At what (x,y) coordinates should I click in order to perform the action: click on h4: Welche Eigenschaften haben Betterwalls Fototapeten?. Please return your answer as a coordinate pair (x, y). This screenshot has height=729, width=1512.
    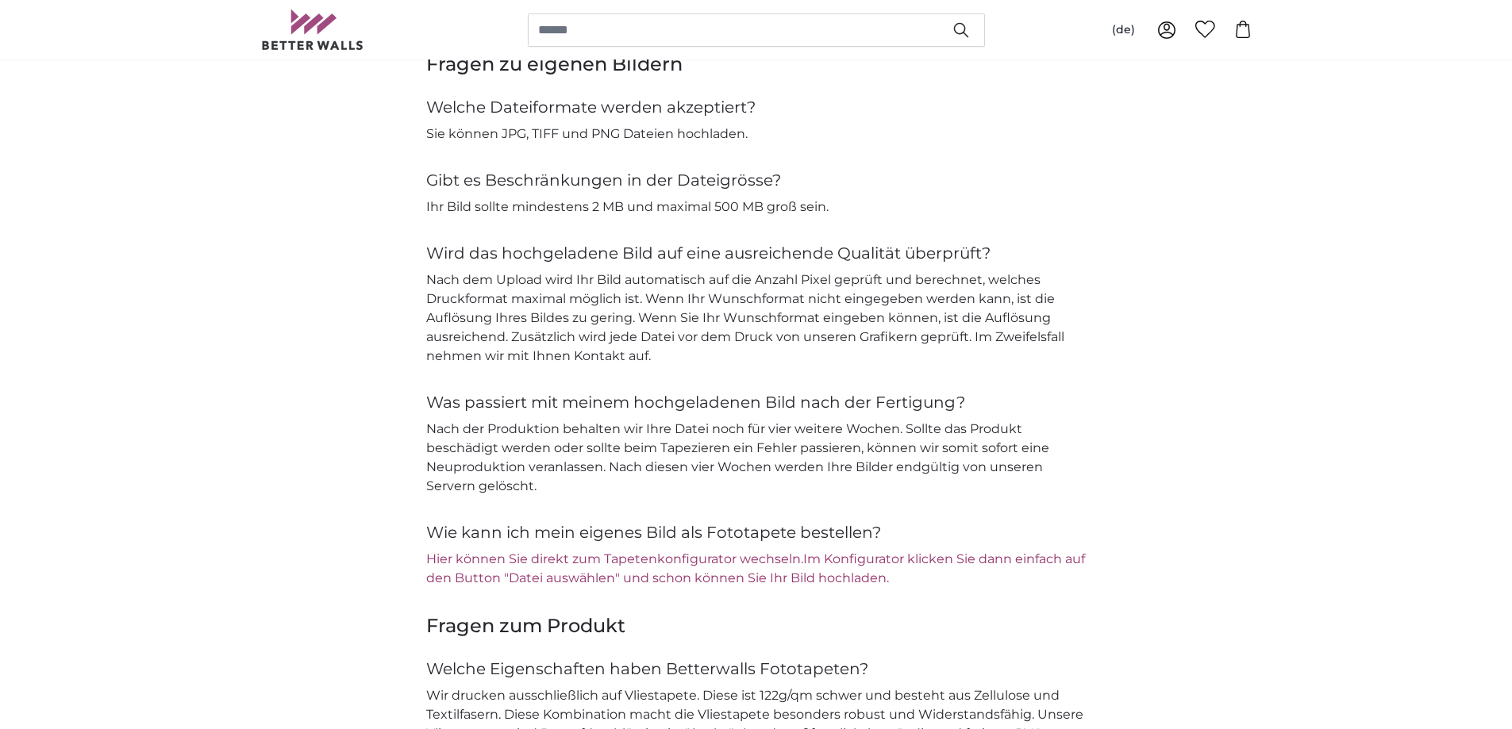
    Looking at the image, I should click on (756, 669).